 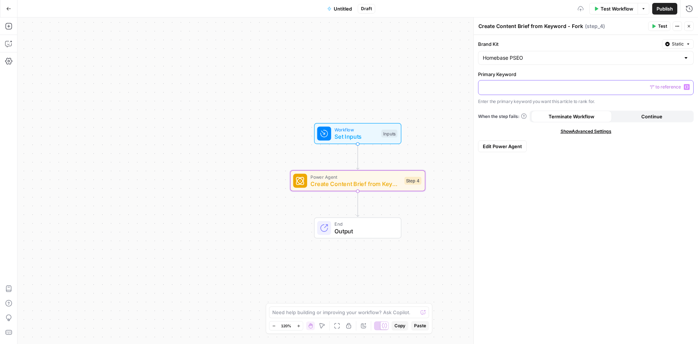 I want to click on span: Paste, so click(x=420, y=325).